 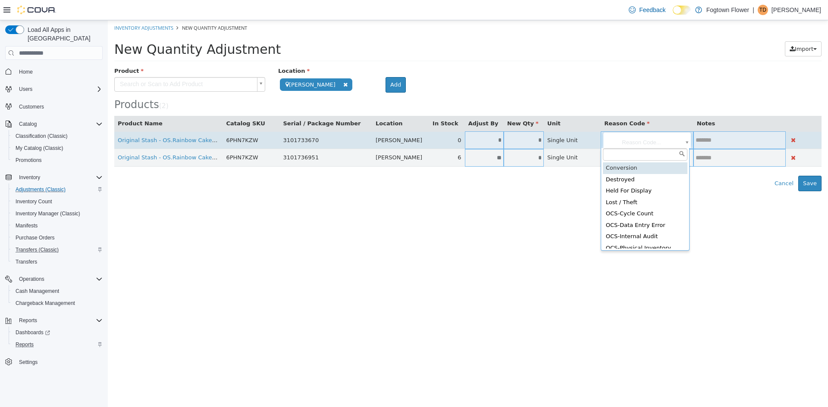 What do you see at coordinates (652, 10) in the screenshot?
I see `span: Feedback` at bounding box center [652, 10].